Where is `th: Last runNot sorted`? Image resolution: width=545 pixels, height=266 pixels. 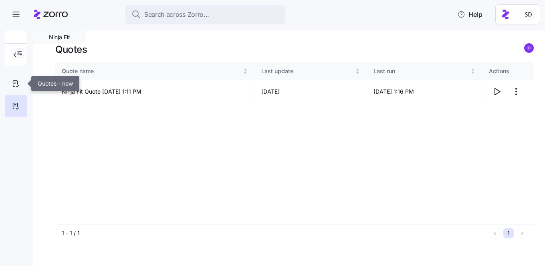 th: Last runNot sorted is located at coordinates (425, 71).